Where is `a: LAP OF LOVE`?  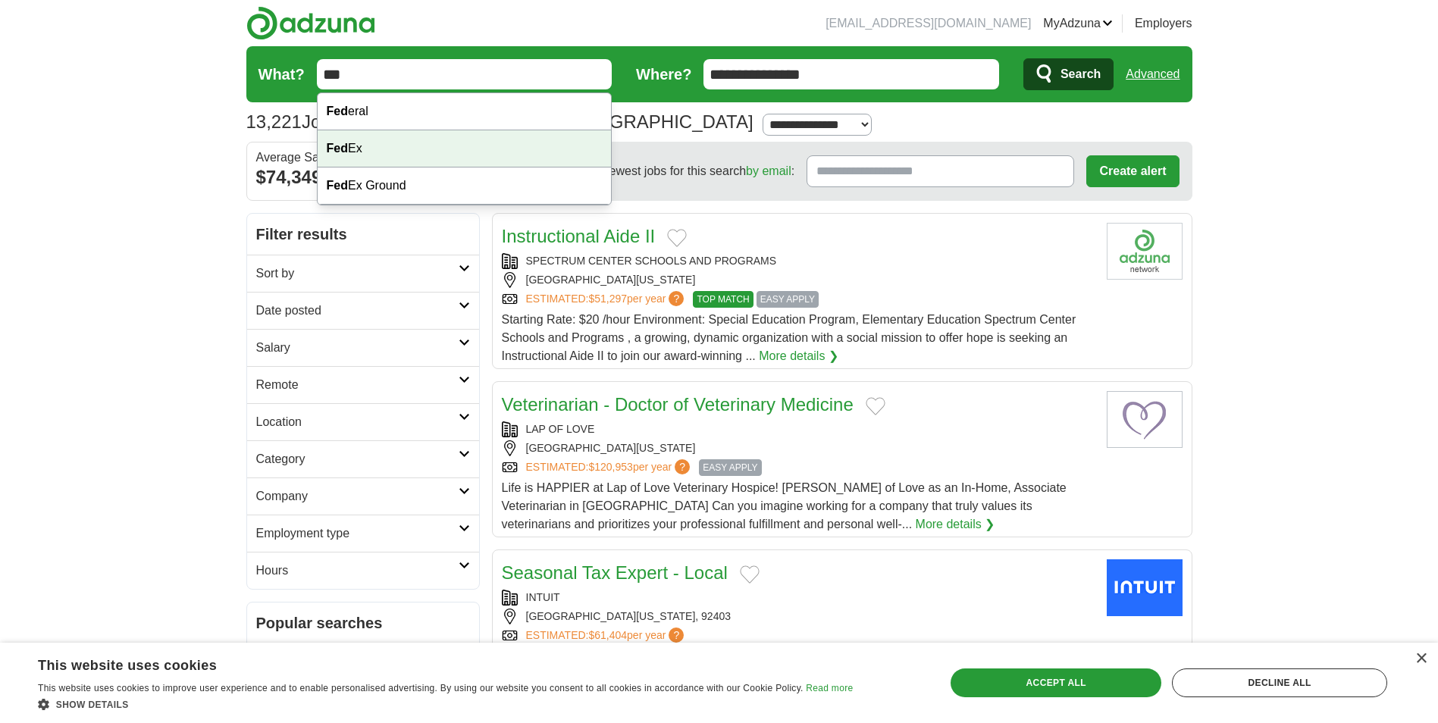 a: LAP OF LOVE is located at coordinates (560, 429).